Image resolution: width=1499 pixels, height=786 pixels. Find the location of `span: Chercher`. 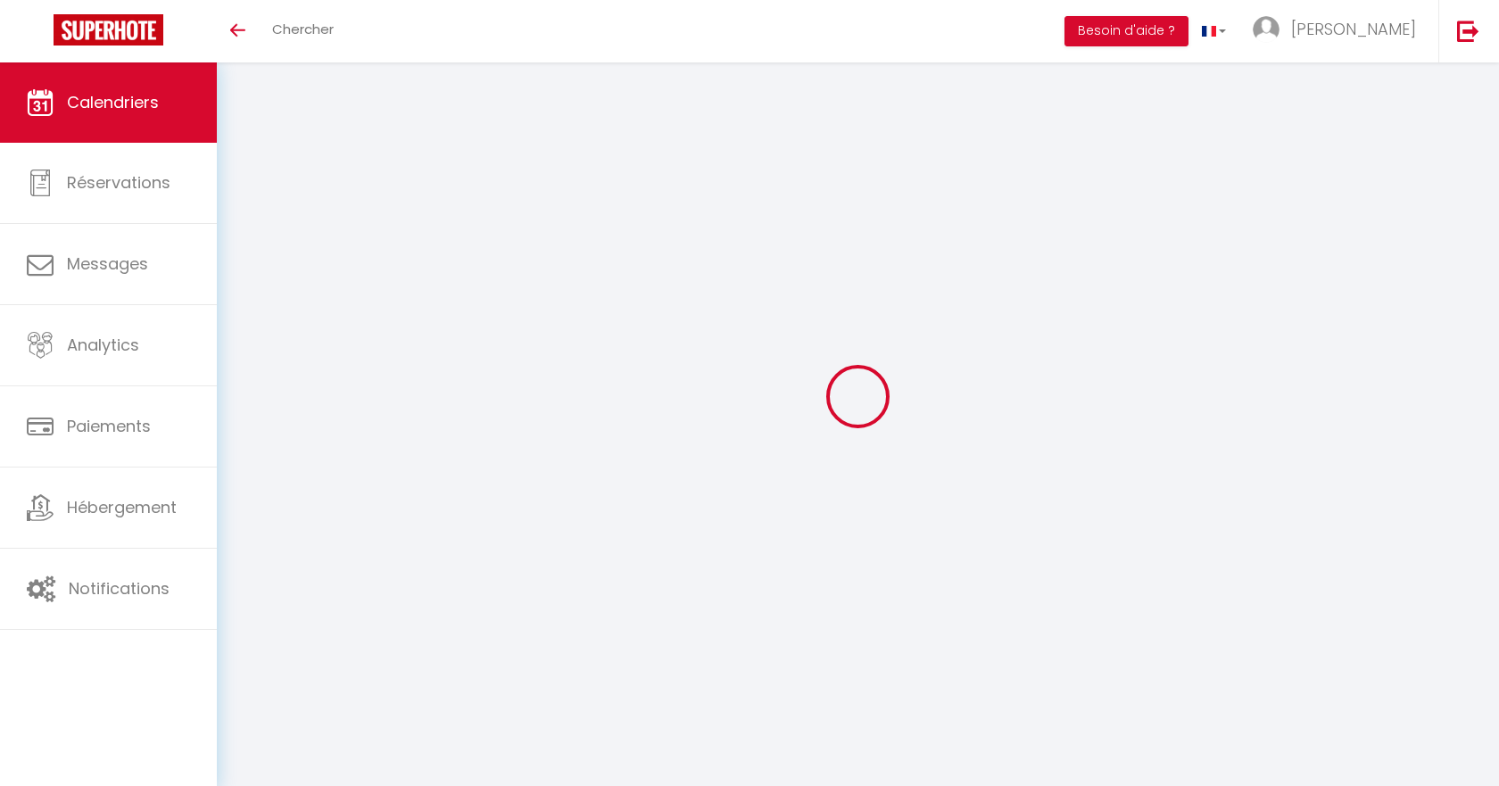

span: Chercher is located at coordinates (302, 29).